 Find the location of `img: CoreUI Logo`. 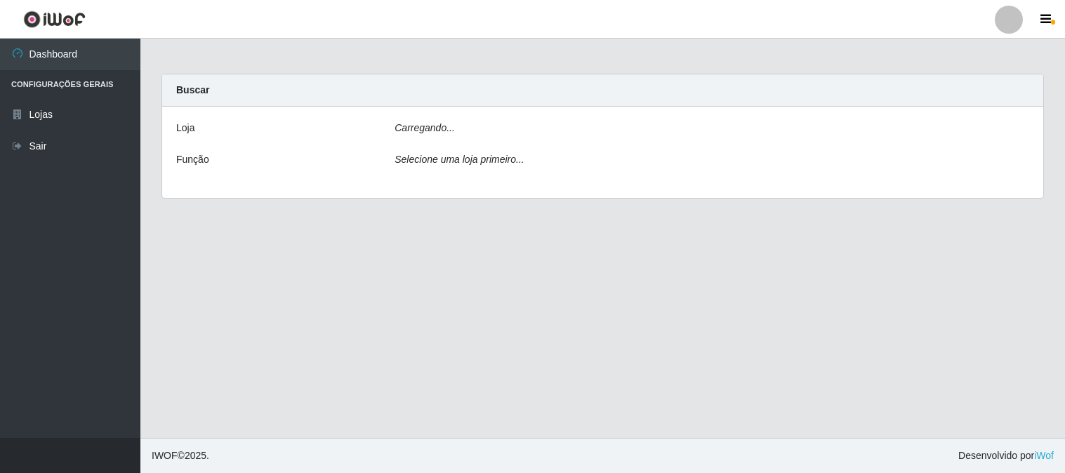

img: CoreUI Logo is located at coordinates (54, 19).